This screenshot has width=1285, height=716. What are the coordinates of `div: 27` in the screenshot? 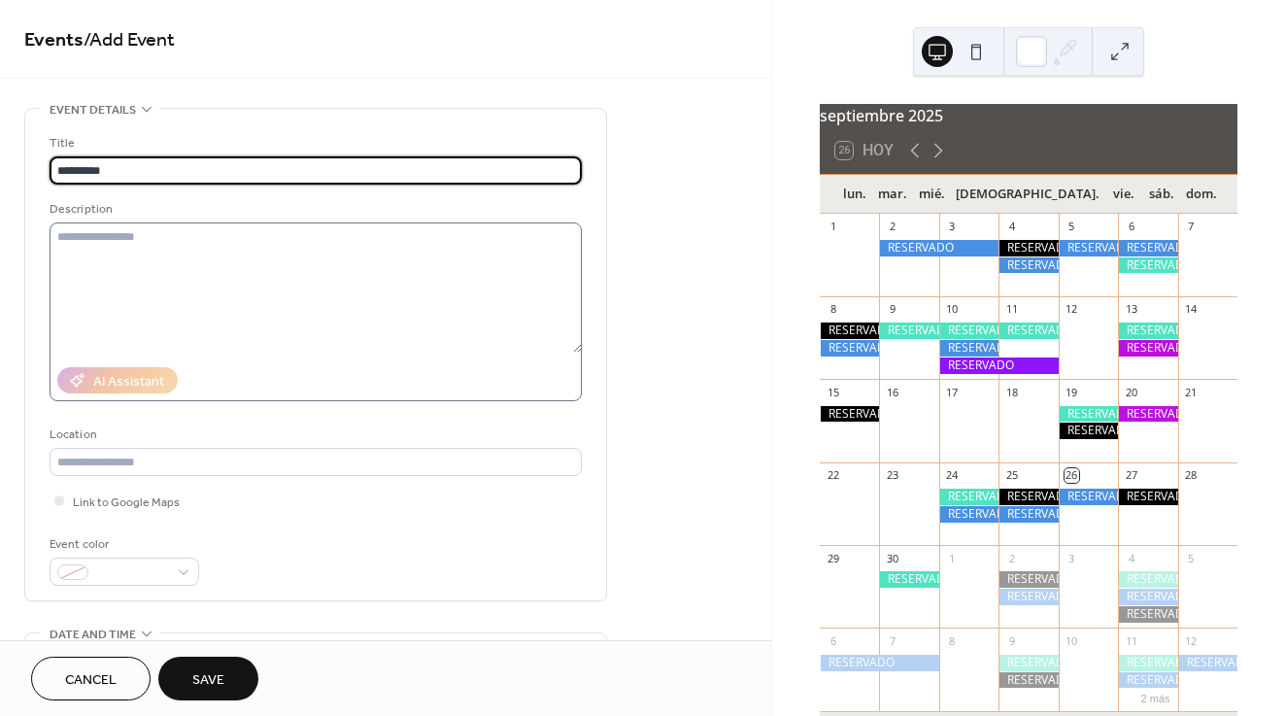 It's located at (1130, 475).